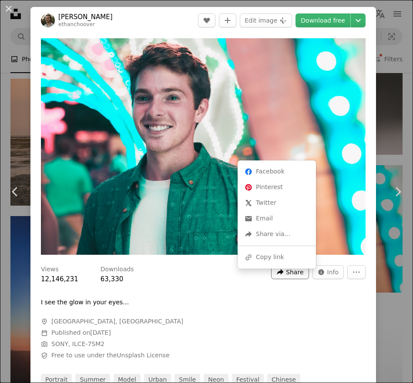 This screenshot has width=413, height=383. Describe the element at coordinates (328, 272) in the screenshot. I see `button: Stats about this image` at that location.